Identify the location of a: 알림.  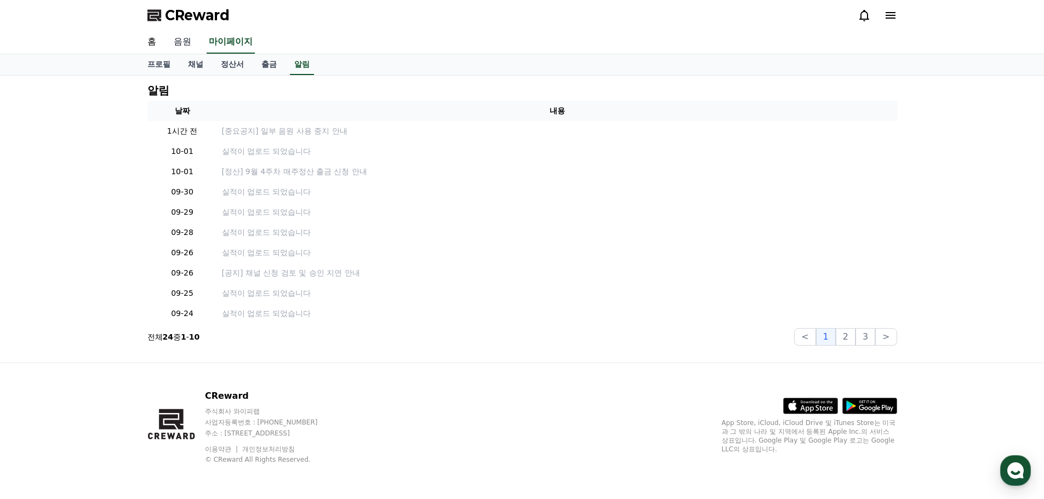
(302, 65).